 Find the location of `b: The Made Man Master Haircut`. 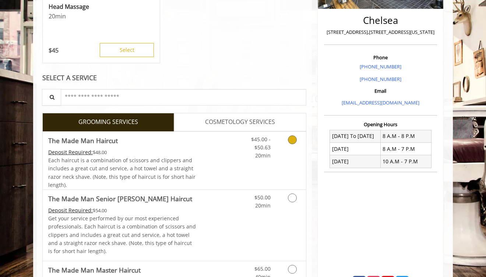

b: The Made Man Master Haircut is located at coordinates (94, 270).